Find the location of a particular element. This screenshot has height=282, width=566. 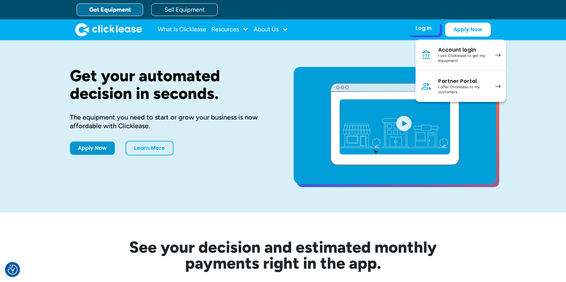

div: Resources is located at coordinates (230, 30).